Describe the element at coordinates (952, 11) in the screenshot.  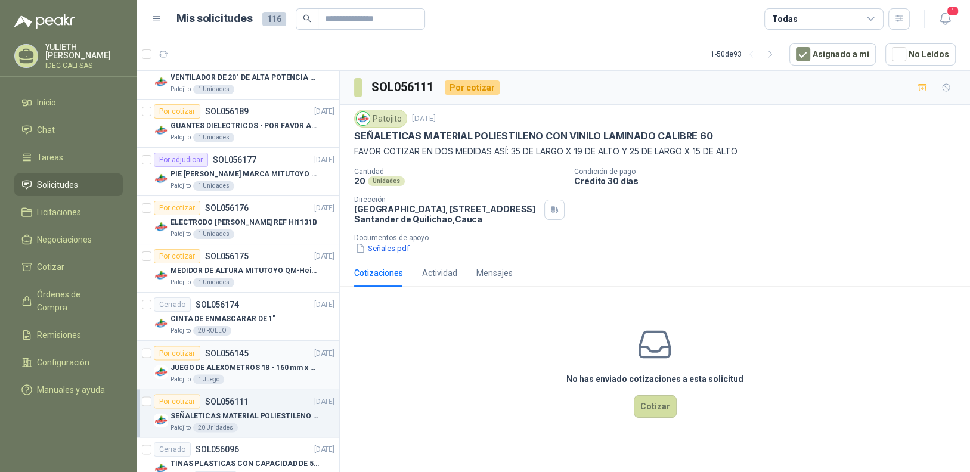
I see `span: 1` at that location.